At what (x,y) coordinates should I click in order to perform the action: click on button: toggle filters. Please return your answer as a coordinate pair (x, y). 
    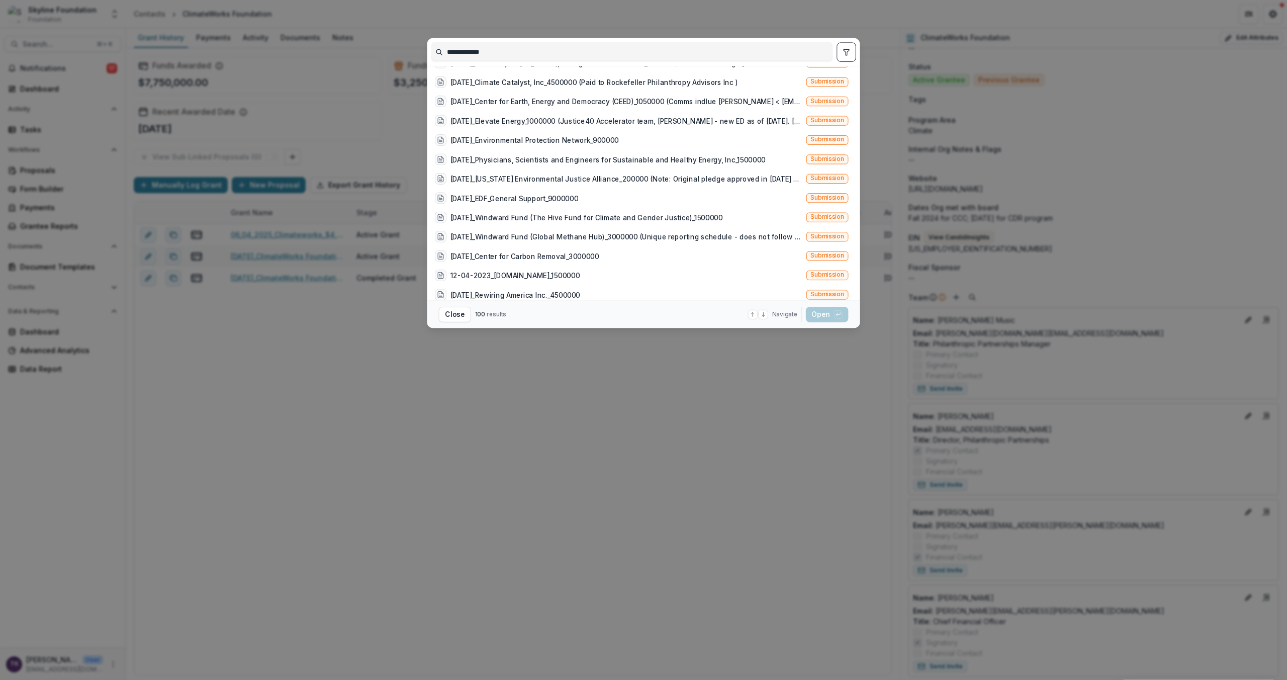
    Looking at the image, I should click on (846, 52).